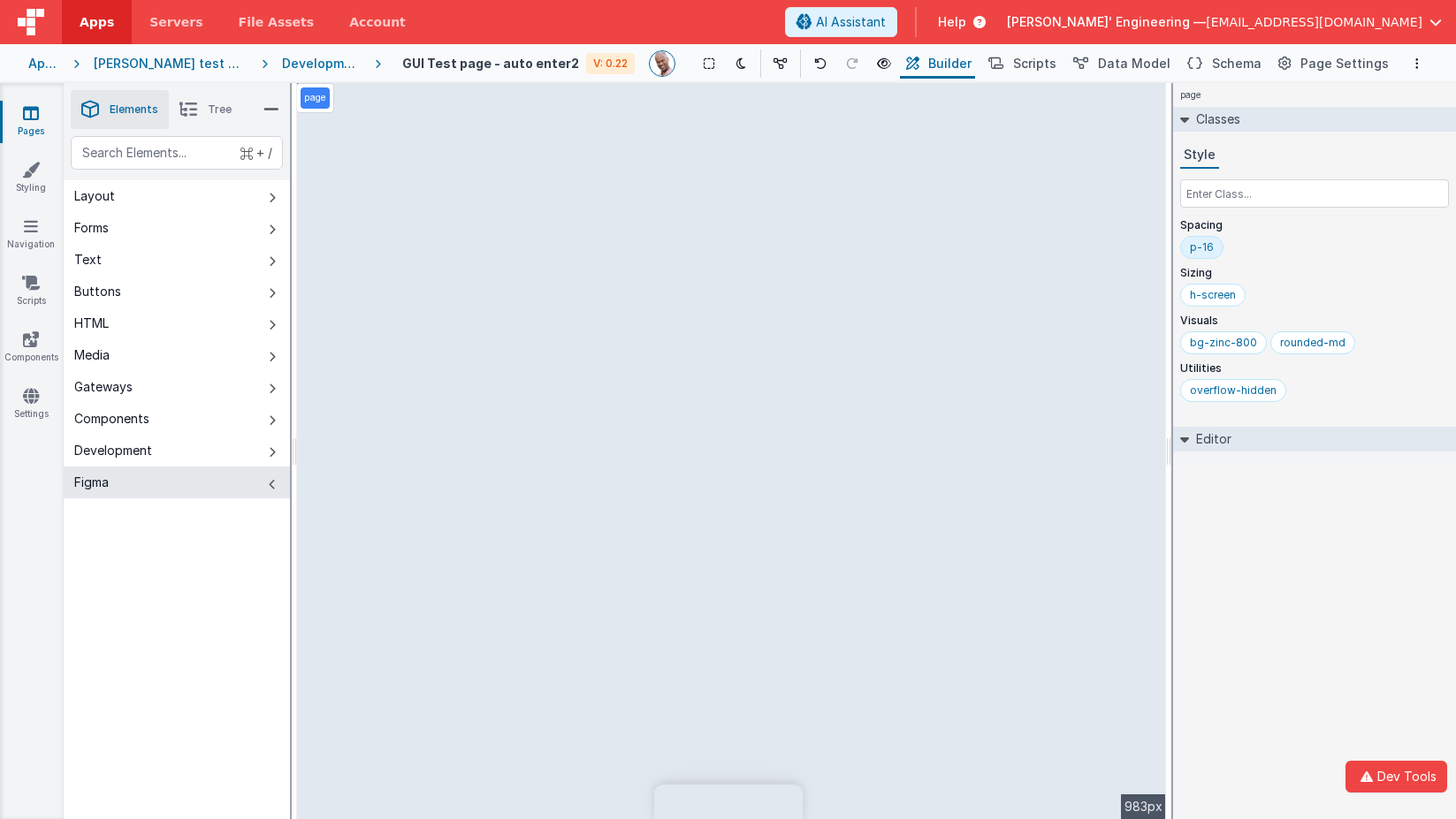  What do you see at coordinates (315, 98) in the screenshot?
I see `p: page` at bounding box center [315, 98].